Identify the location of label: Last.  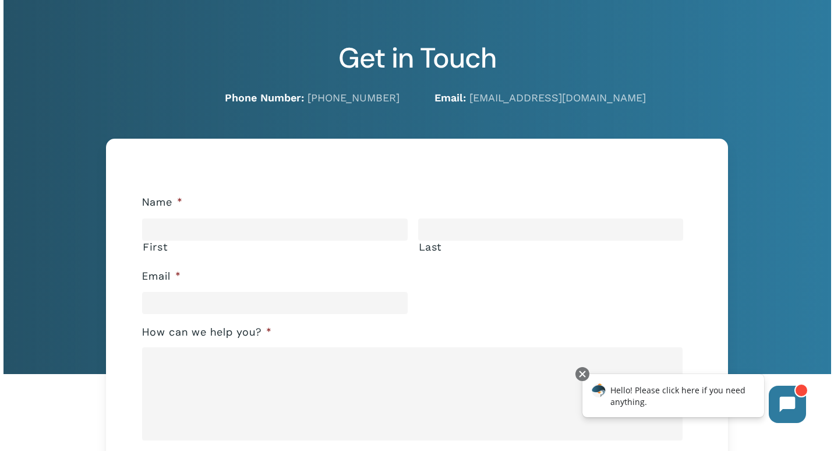
(551, 247).